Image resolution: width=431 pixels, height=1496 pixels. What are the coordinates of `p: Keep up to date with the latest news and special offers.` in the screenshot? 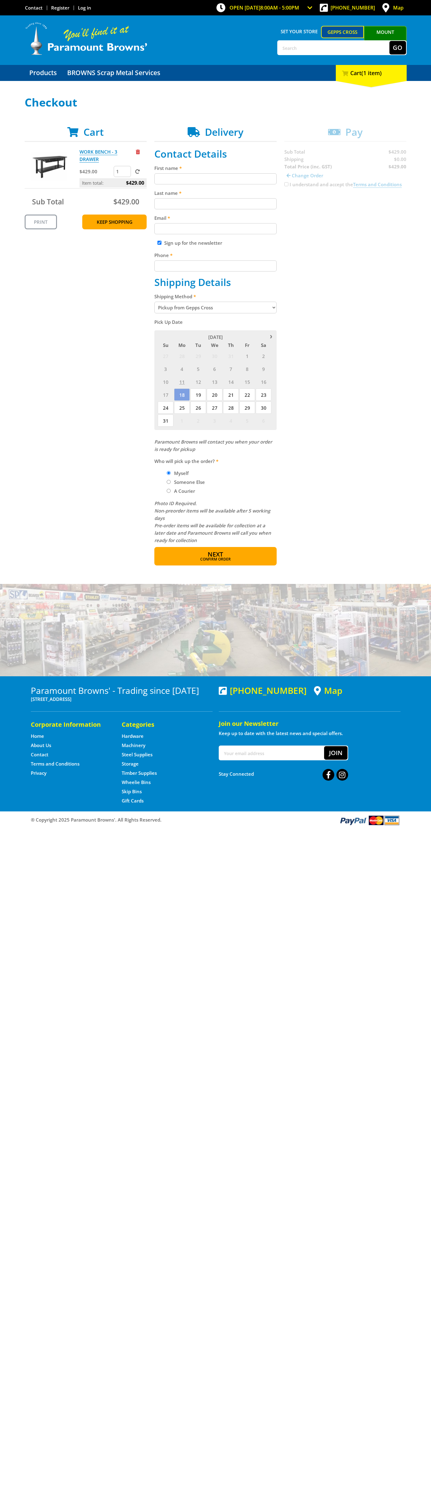 It's located at (309, 733).